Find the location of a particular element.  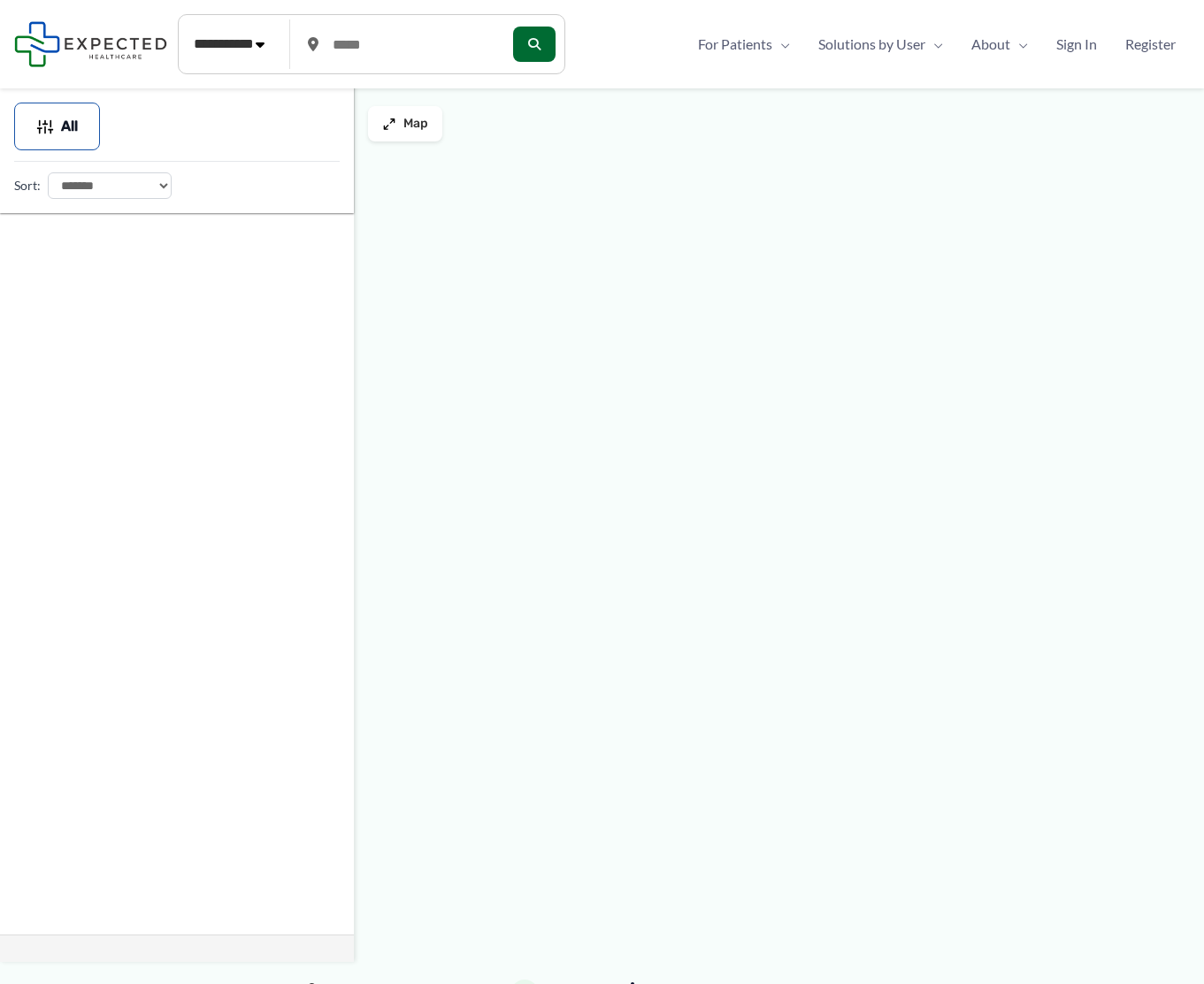

img: Expected Healthcare Logo - side, dark font, small is located at coordinates (90, 43).